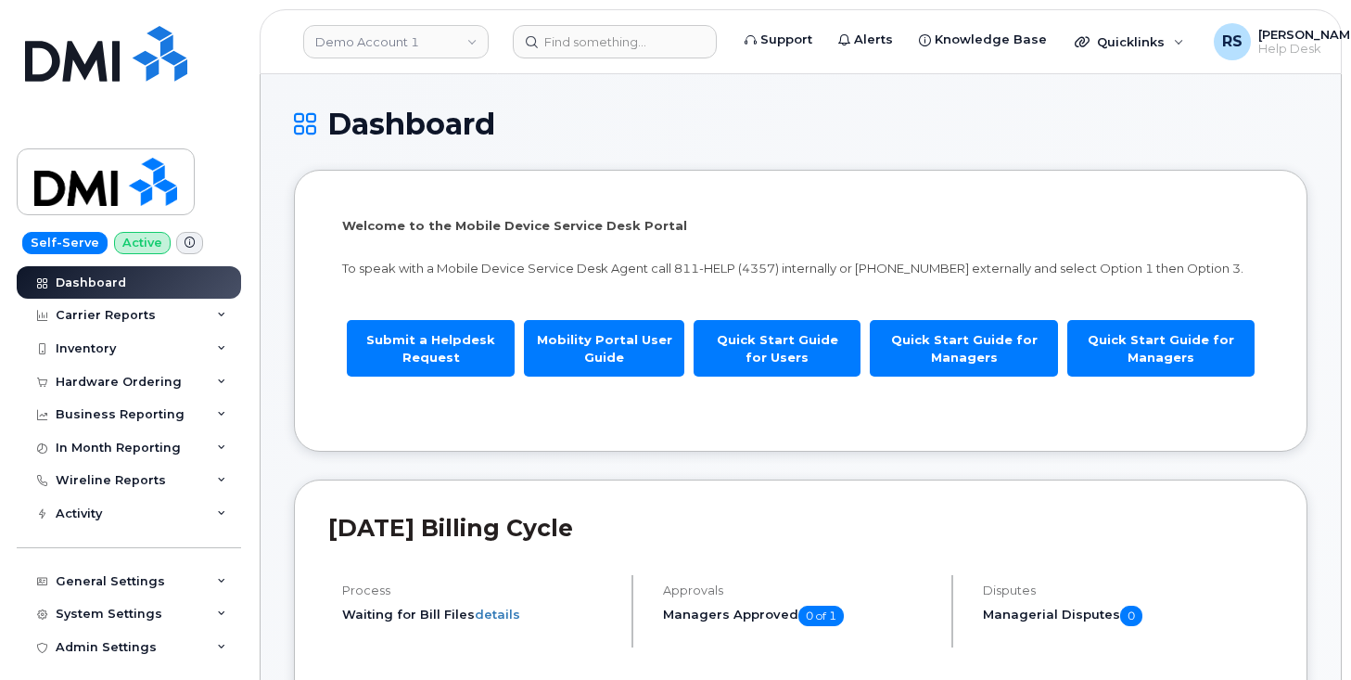 This screenshot has height=680, width=1351. Describe the element at coordinates (799, 590) in the screenshot. I see `h4: Approvals` at that location.